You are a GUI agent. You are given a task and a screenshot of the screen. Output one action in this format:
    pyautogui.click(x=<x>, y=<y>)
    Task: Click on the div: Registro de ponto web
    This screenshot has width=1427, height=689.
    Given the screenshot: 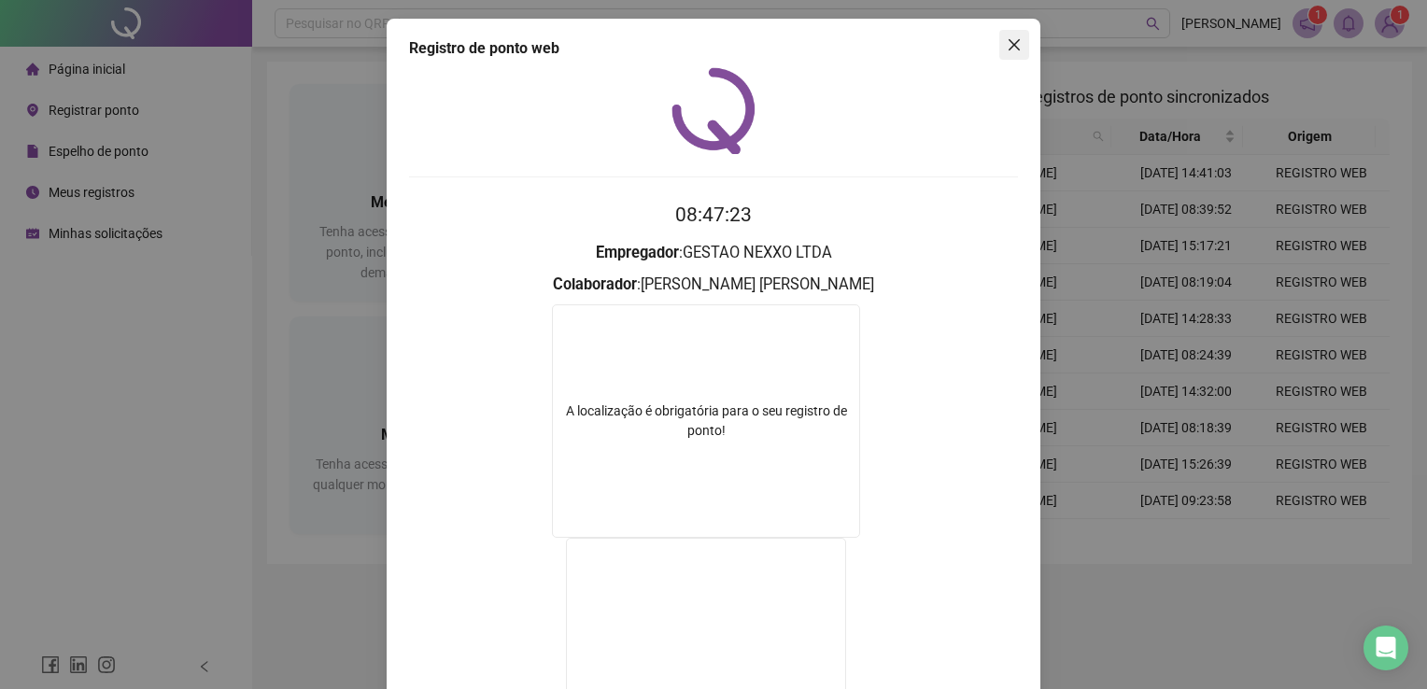 What is the action you would take?
    pyautogui.click(x=713, y=49)
    